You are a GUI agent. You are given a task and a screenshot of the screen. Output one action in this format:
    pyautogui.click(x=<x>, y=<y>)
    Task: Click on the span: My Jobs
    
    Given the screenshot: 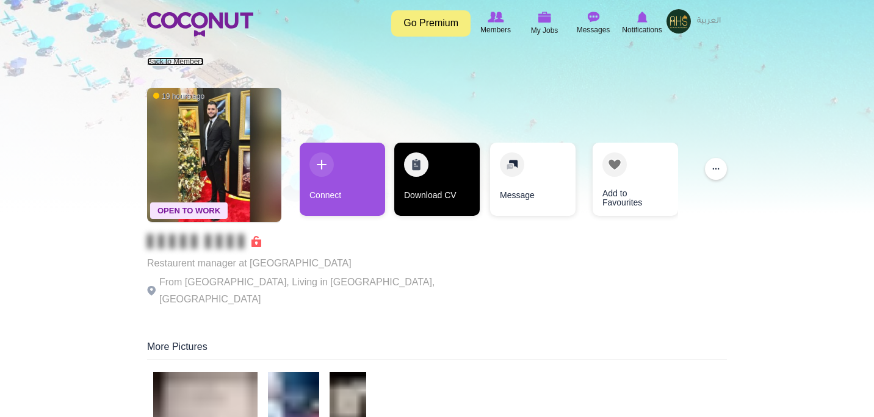 What is the action you would take?
    pyautogui.click(x=544, y=30)
    